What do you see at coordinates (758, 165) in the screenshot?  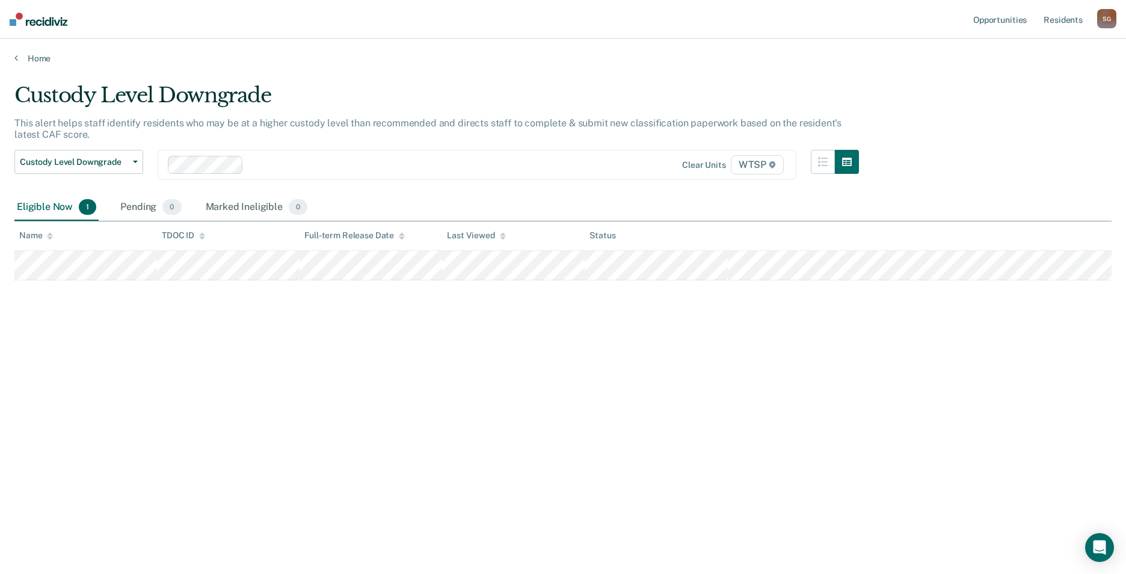 I see `span: WTSP` at bounding box center [758, 165].